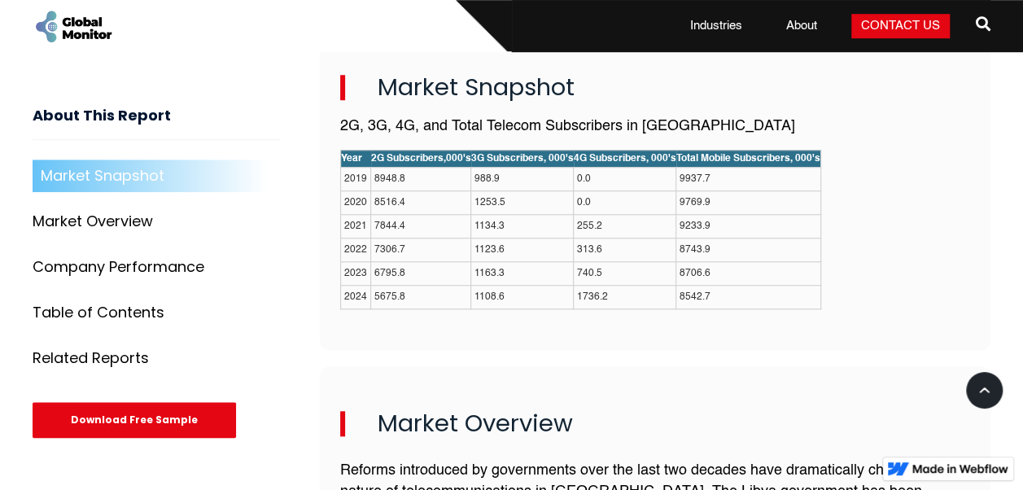 The width and height of the screenshot is (1023, 490). I want to click on a: Company Performance, so click(156, 268).